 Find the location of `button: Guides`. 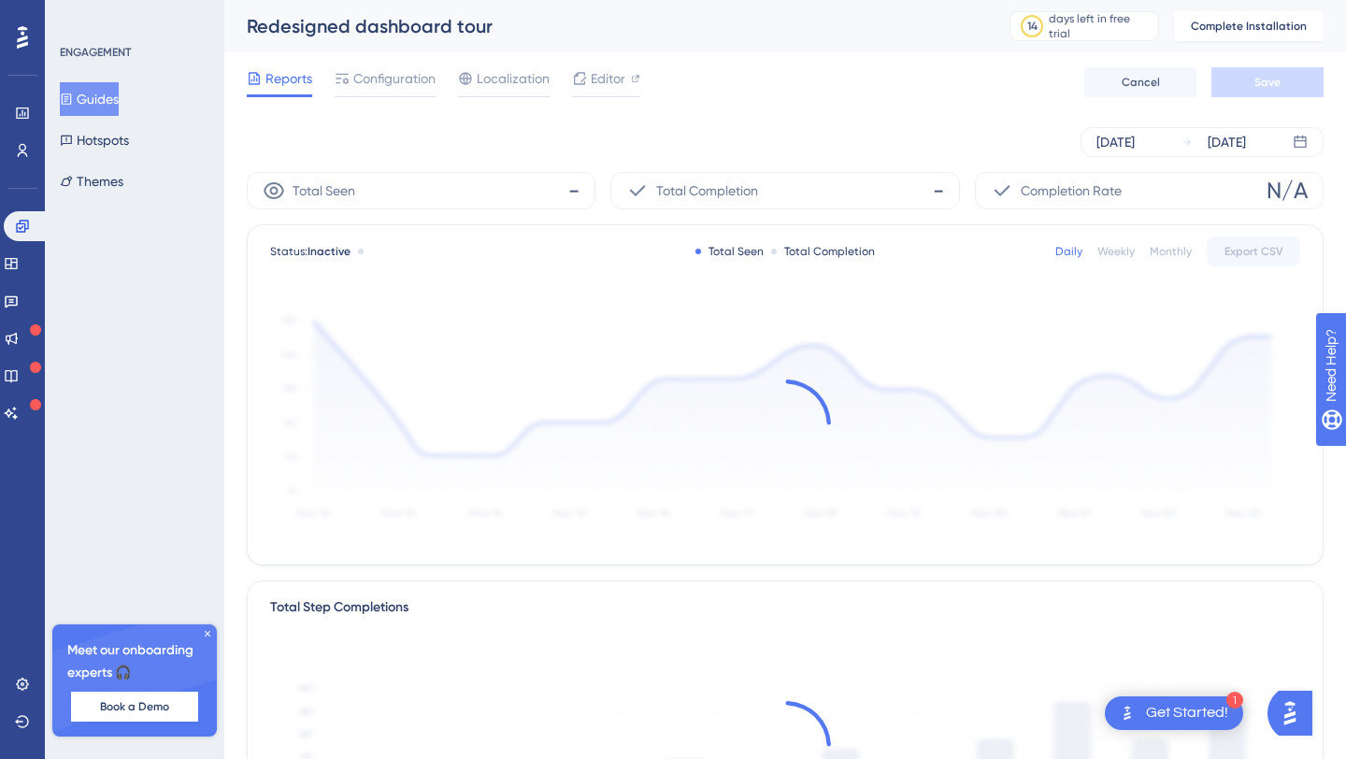

button: Guides is located at coordinates (89, 99).